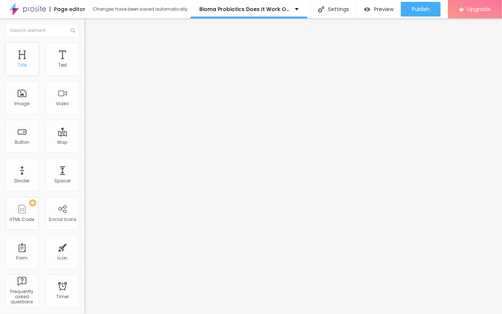 The height and width of the screenshot is (314, 502). Describe the element at coordinates (22, 258) in the screenshot. I see `div: Form` at that location.